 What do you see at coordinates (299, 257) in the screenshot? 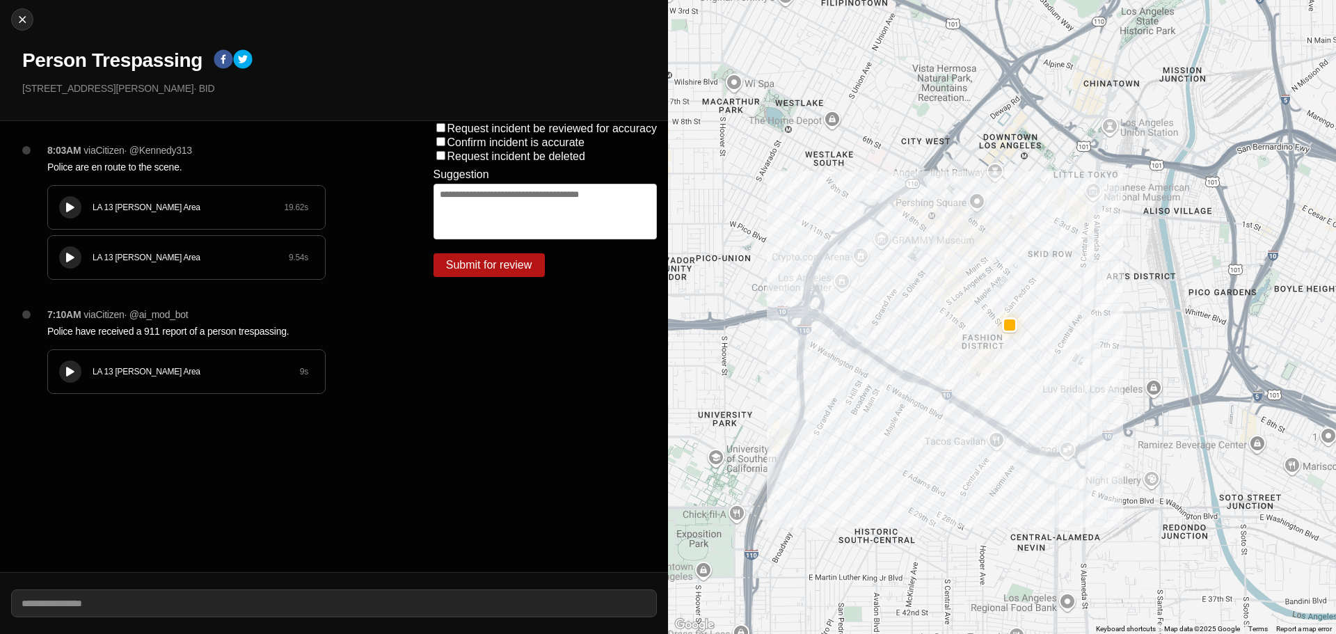
I see `div: 9.54 s` at bounding box center [299, 257].